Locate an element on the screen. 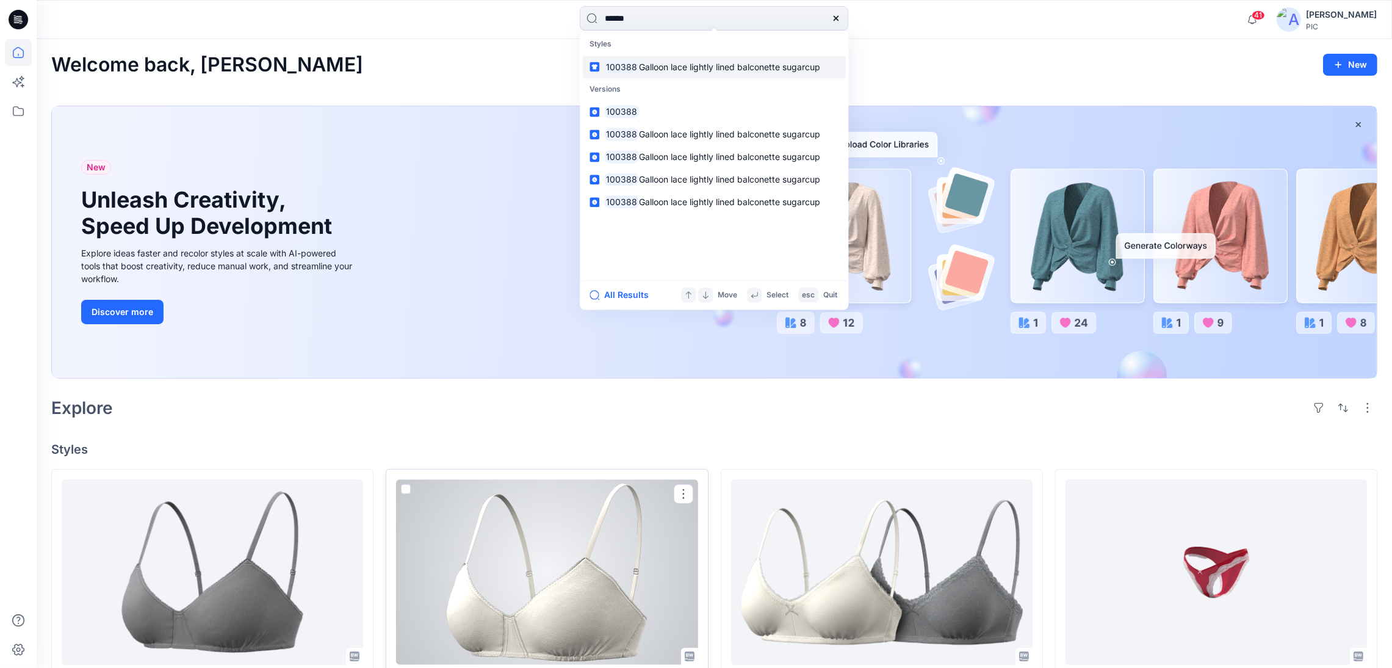 This screenshot has width=1392, height=668. h1: Unleash Creativity, Speed Up Development is located at coordinates (209, 213).